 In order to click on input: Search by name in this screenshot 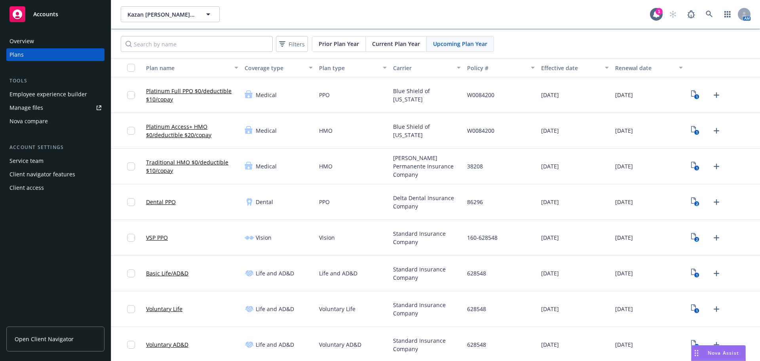, I will do `click(197, 44)`.